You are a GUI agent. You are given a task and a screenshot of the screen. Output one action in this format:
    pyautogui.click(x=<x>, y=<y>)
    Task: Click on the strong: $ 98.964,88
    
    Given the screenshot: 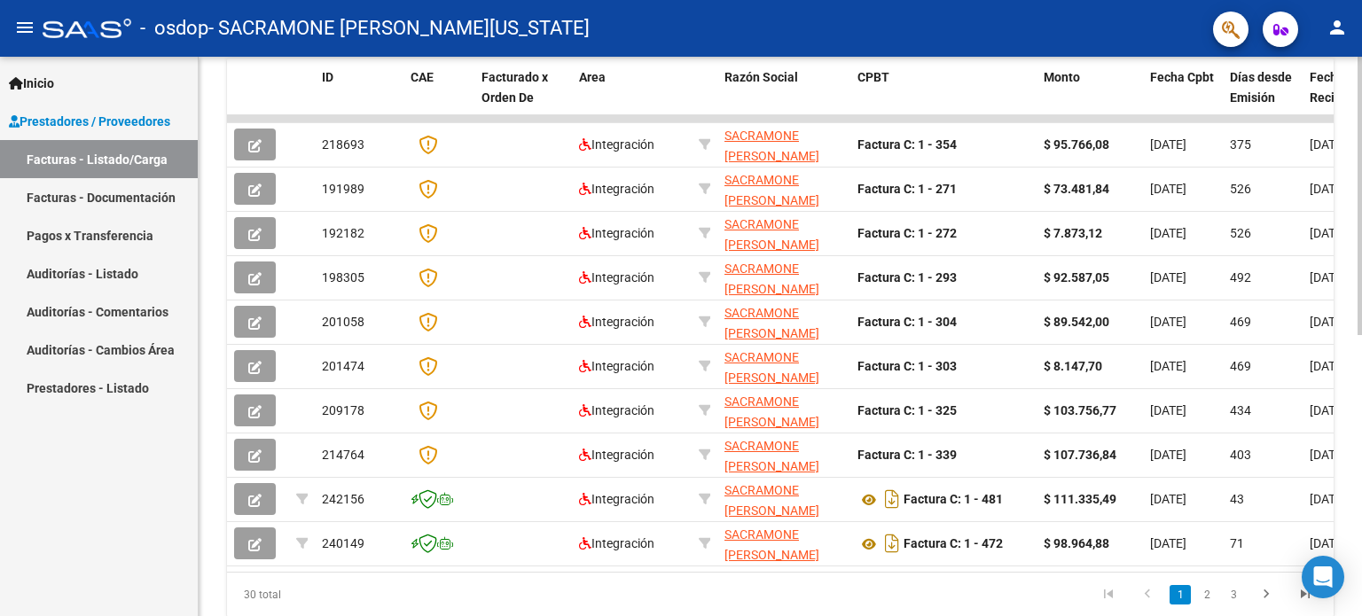 What is the action you would take?
    pyautogui.click(x=1077, y=544)
    